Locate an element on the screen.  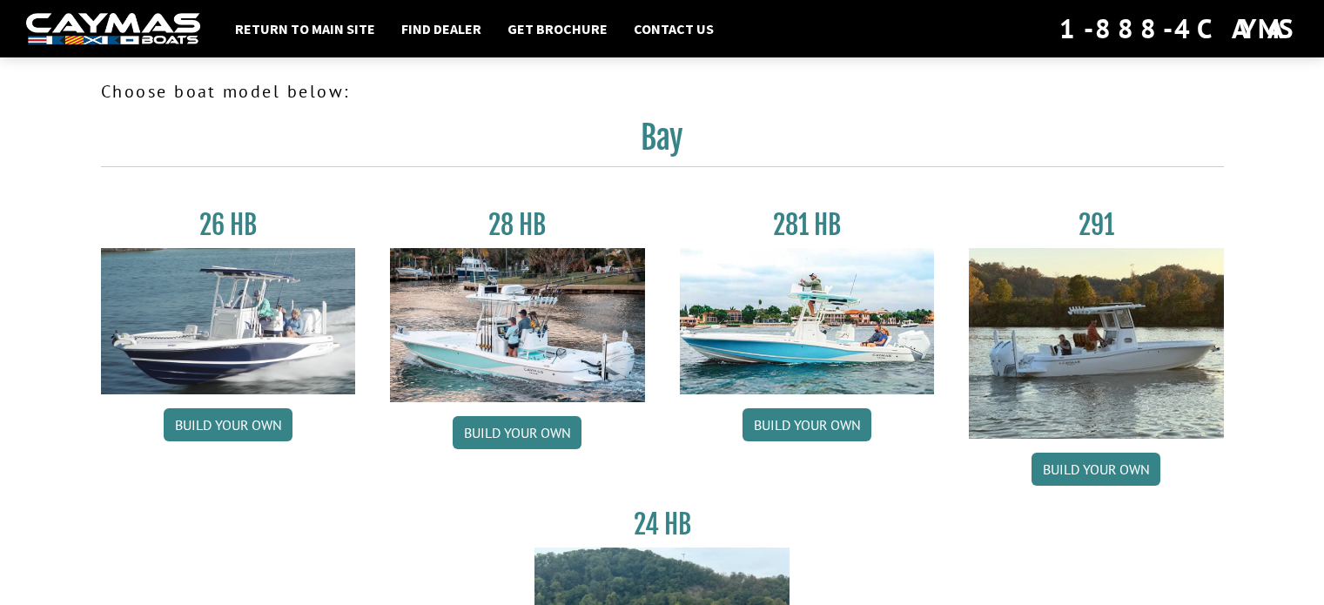
div: 1-888-4CAYMAS is located at coordinates (1179, 29).